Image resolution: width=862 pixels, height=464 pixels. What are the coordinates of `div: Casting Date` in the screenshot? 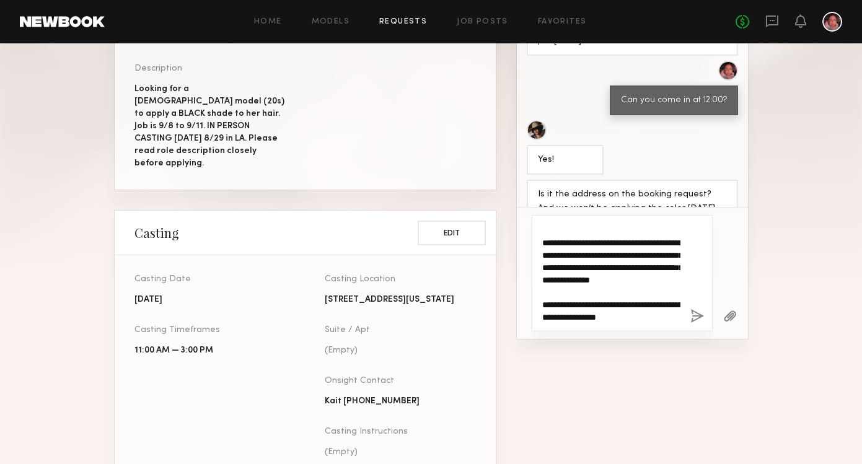 It's located at (183, 280).